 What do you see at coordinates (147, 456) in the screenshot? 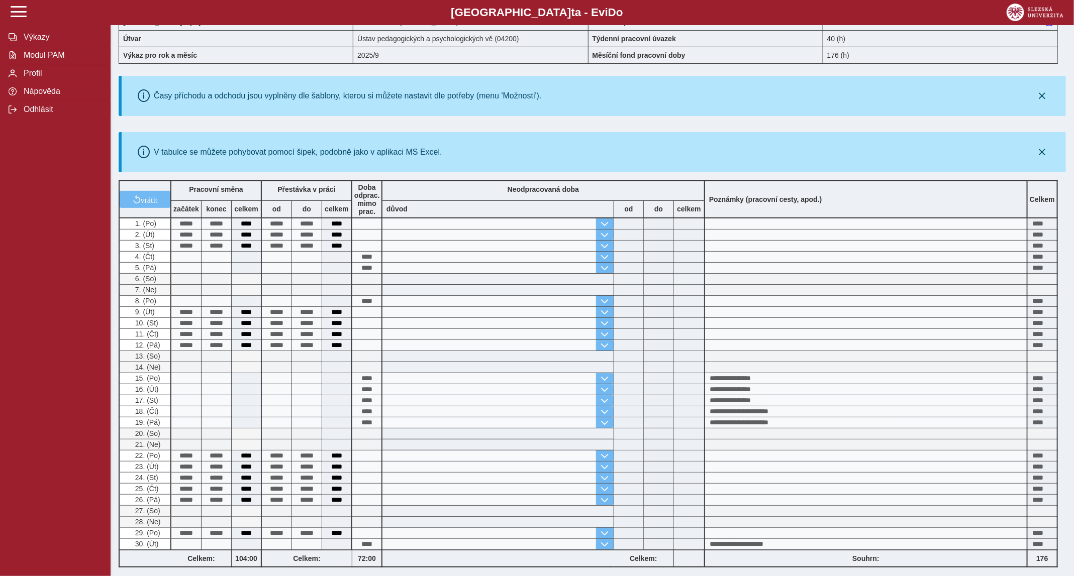
I see `span: 22. (Po)` at bounding box center [147, 456].